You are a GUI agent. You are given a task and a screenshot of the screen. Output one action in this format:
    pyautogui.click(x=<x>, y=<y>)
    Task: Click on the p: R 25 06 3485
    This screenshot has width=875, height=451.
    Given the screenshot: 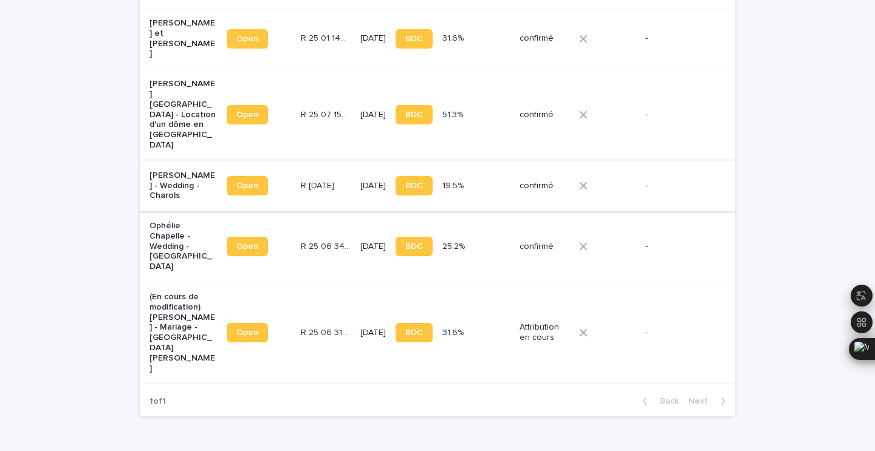 What is the action you would take?
    pyautogui.click(x=326, y=245)
    